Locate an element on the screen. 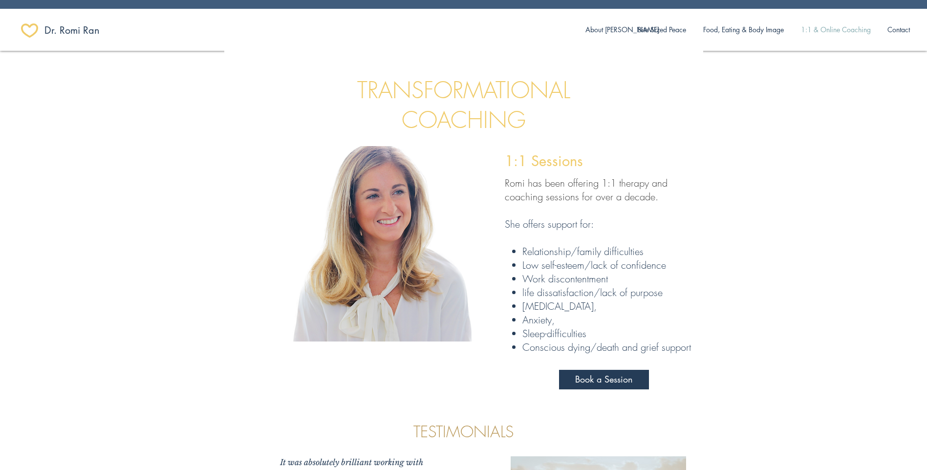  span: ​Dr. Romi Ran is located at coordinates (72, 30).